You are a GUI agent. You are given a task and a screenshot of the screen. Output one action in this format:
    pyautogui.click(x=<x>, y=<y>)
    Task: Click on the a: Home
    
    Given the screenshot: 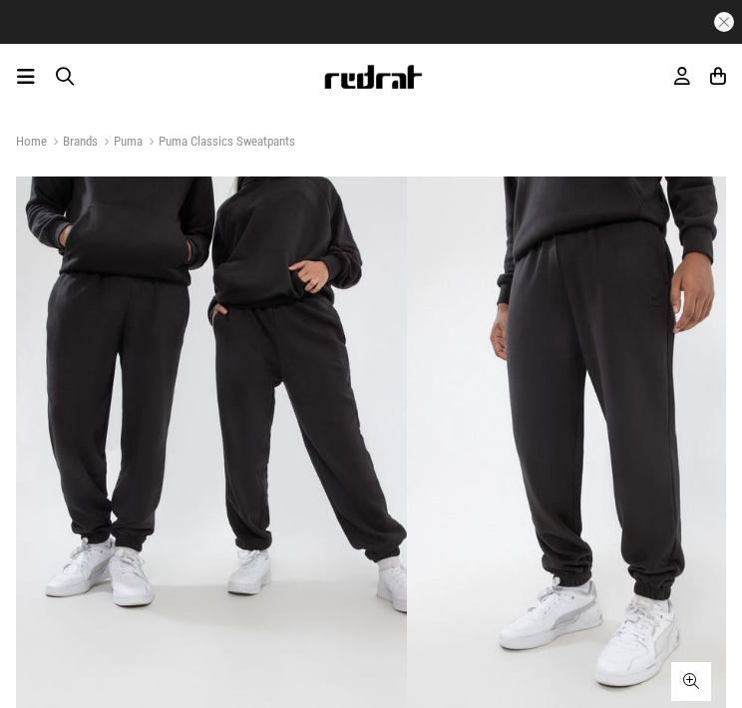 What is the action you would take?
    pyautogui.click(x=31, y=141)
    